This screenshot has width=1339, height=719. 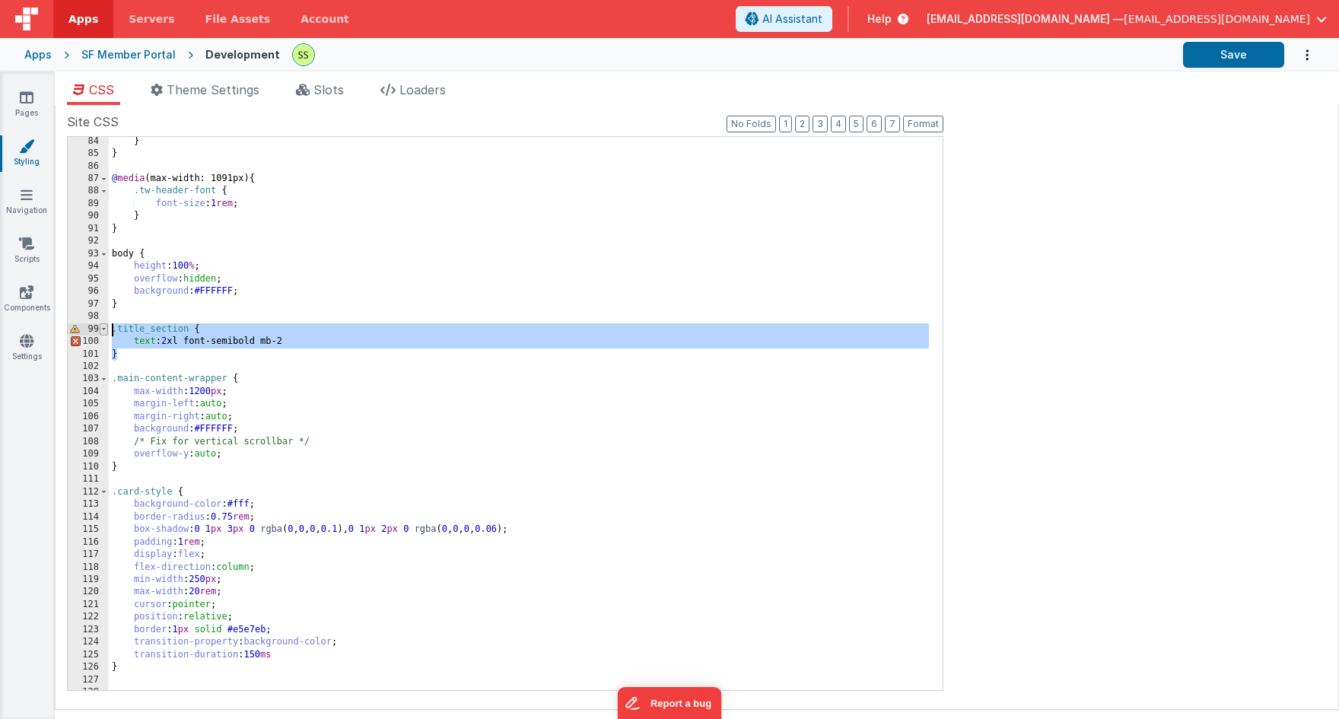 What do you see at coordinates (88, 254) in the screenshot?
I see `div: 93` at bounding box center [88, 254].